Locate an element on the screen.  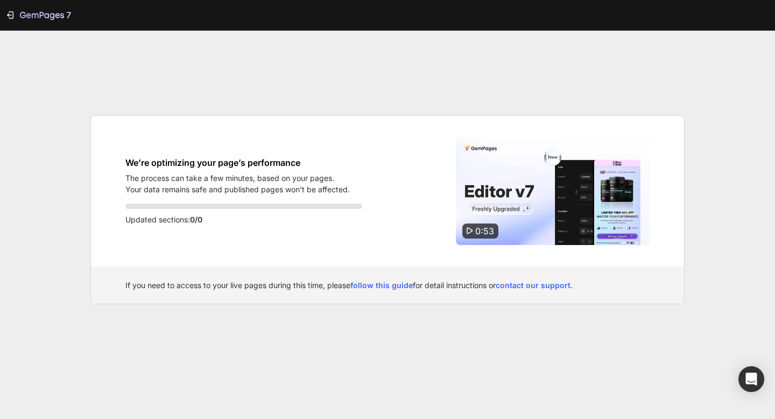
p: Your data remains safe and published pages won’t be affected. is located at coordinates (237, 189).